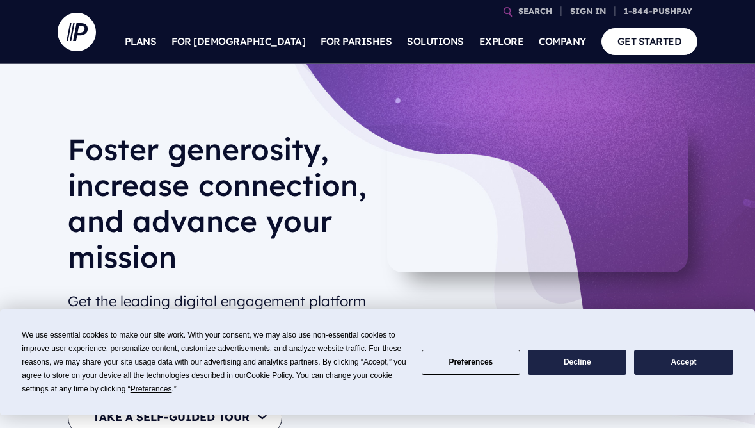  What do you see at coordinates (471, 362) in the screenshot?
I see `button: Preferences` at bounding box center [471, 362].